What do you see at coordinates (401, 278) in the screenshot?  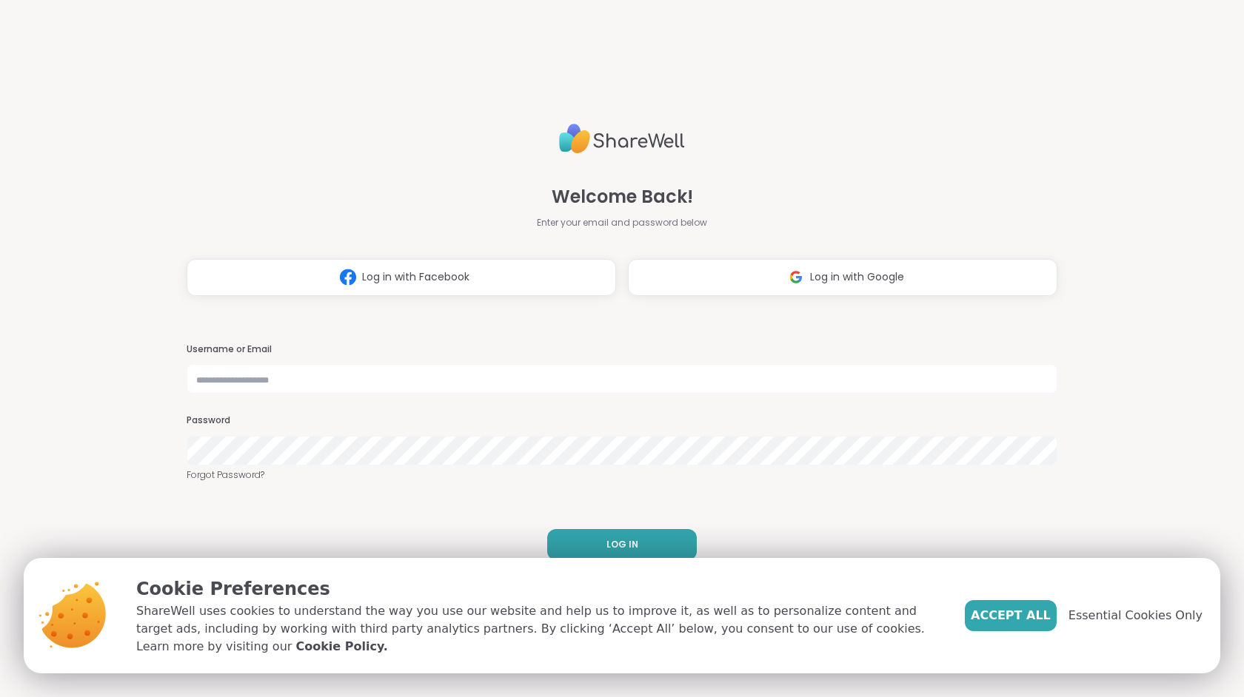 I see `button: Log in with Facebook` at bounding box center [401, 278].